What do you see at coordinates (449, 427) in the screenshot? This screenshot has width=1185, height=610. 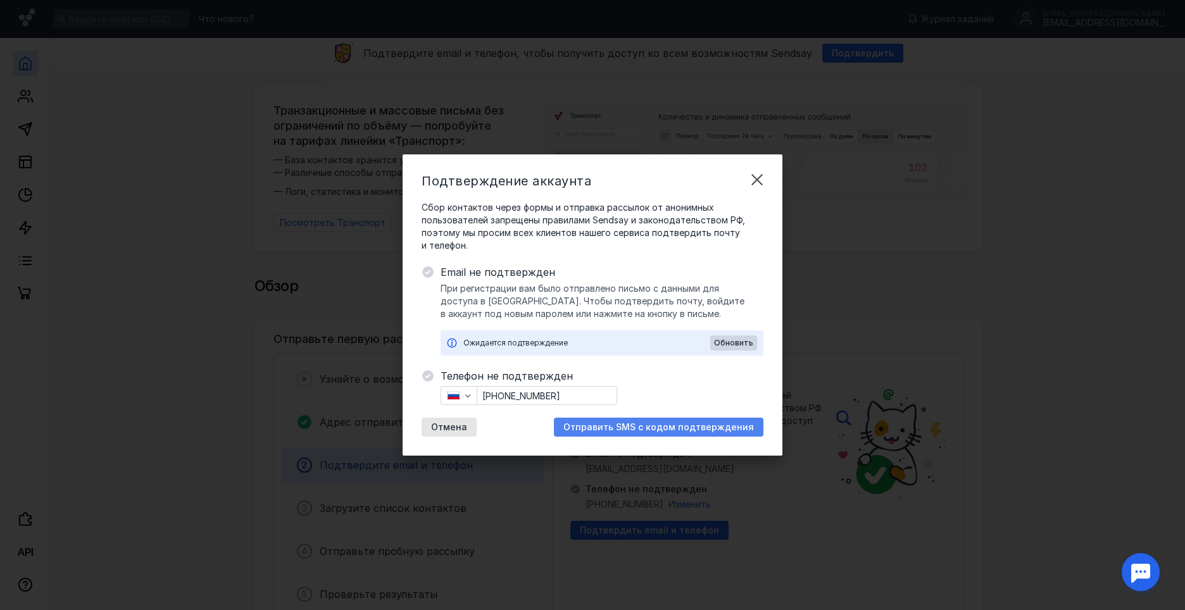 I see `span: Отмена` at bounding box center [449, 427].